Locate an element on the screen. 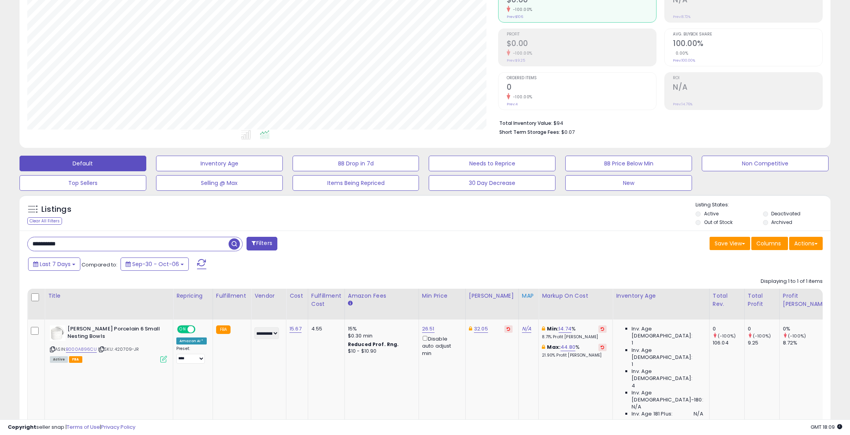 The image size is (850, 435). small: Prev: $106 is located at coordinates (515, 17).